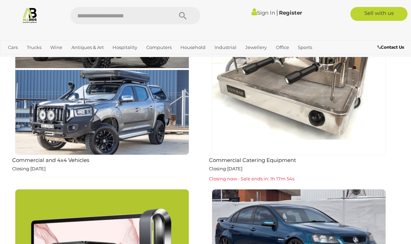 This screenshot has width=411, height=244. I want to click on a: Antiques & Art, so click(87, 47).